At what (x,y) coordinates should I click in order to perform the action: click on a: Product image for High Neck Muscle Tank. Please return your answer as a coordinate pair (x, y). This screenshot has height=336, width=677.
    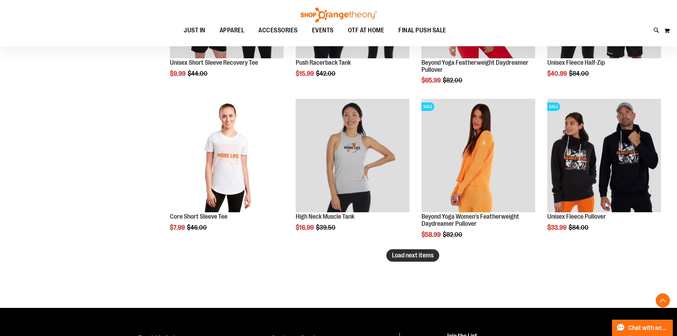
    Looking at the image, I should click on (352, 156).